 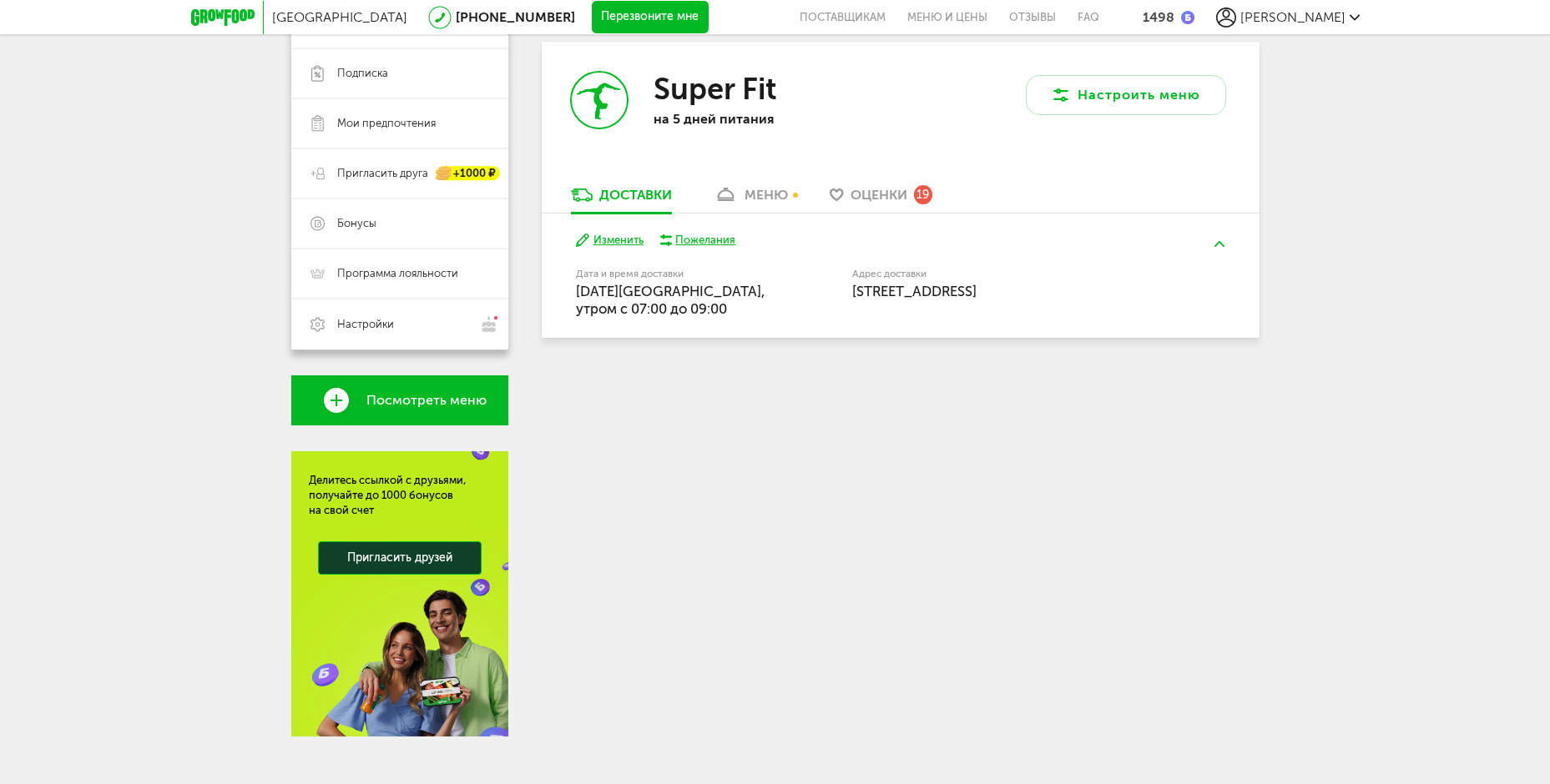 What do you see at coordinates (767, 195) in the screenshot?
I see `div: меню` at bounding box center [767, 195].